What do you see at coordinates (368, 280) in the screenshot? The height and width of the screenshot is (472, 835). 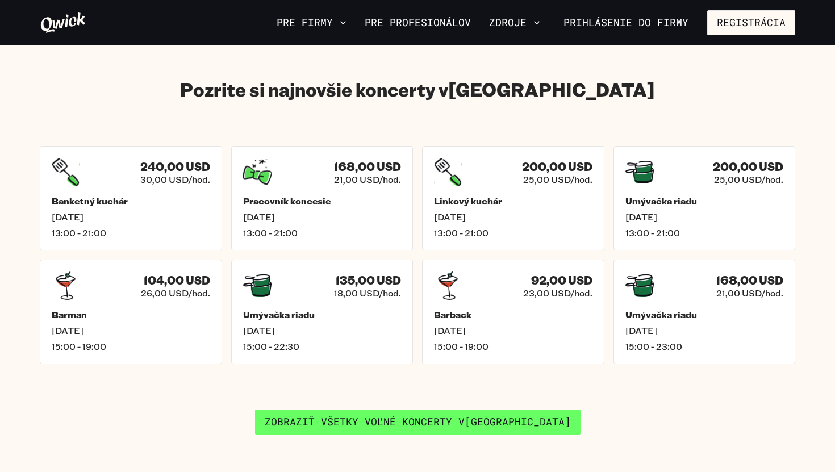 I see `font: 135,00 USD` at bounding box center [368, 280].